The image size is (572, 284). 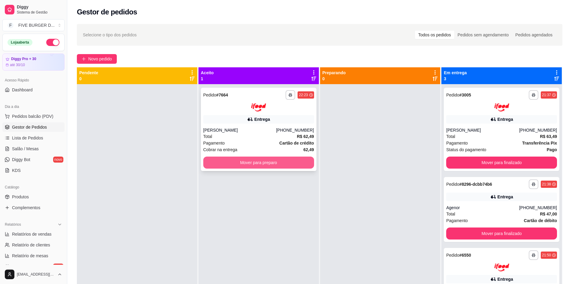 What do you see at coordinates (13, 224) in the screenshot?
I see `span: Relatórios` at bounding box center [13, 224].